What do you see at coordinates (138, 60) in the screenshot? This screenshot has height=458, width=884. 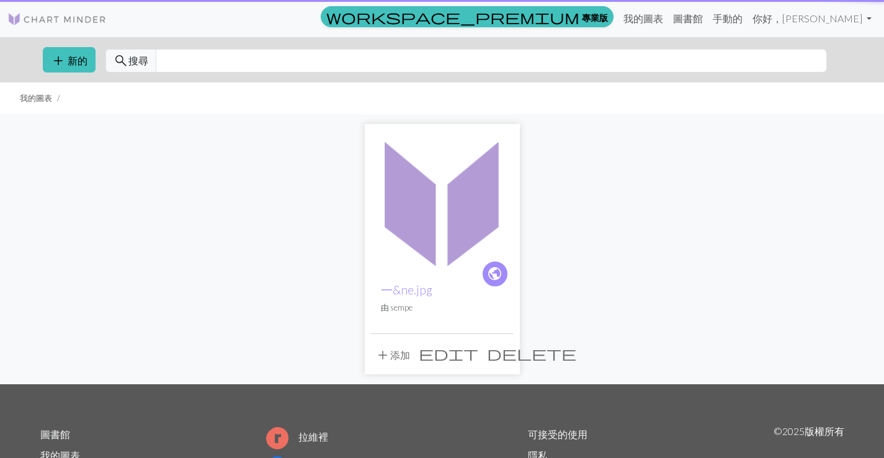 I see `font: 搜尋` at bounding box center [138, 60].